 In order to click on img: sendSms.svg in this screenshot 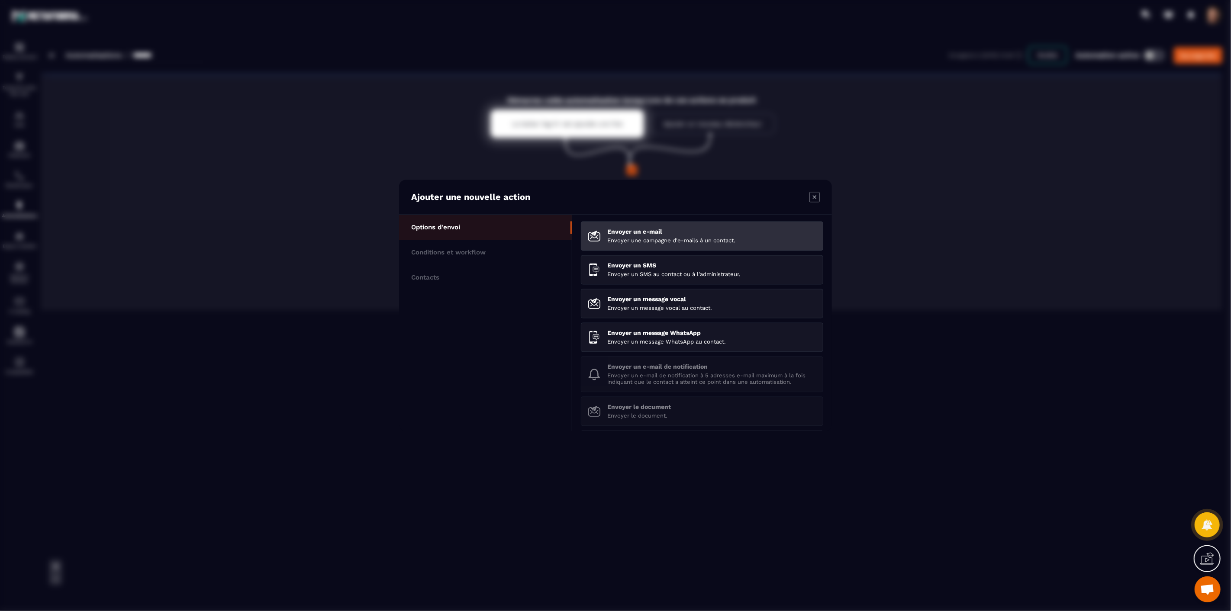, I will do `click(594, 270)`.